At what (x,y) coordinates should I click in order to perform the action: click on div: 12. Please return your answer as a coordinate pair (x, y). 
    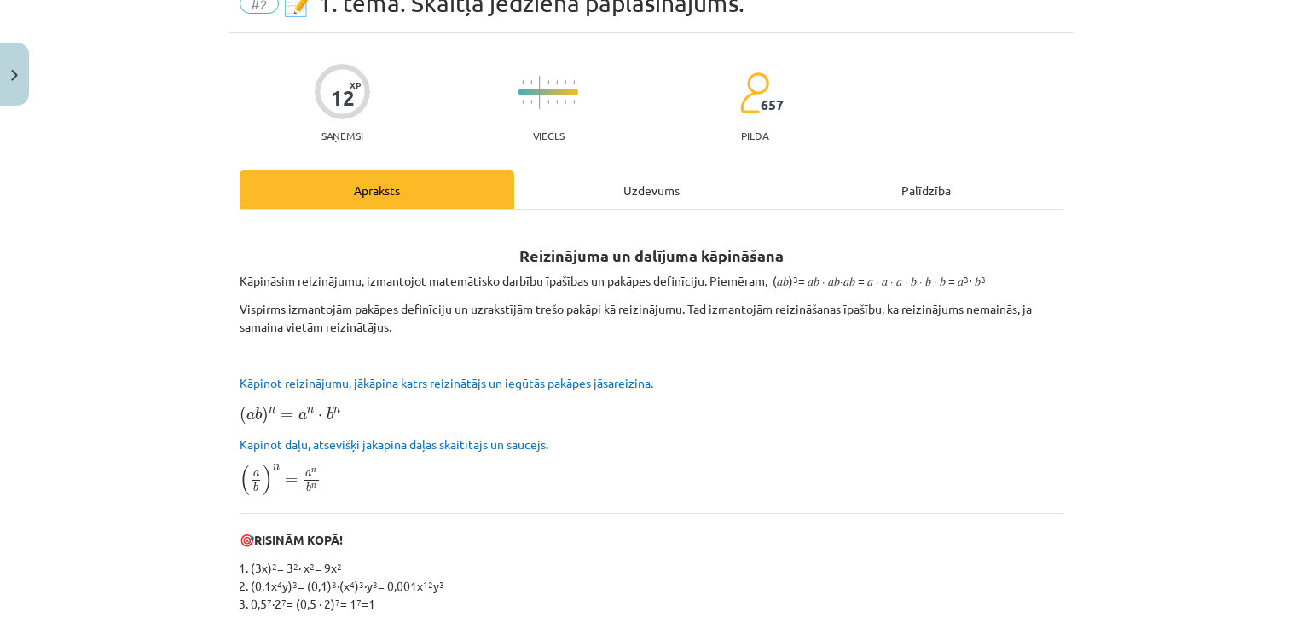
    Looking at the image, I should click on (343, 98).